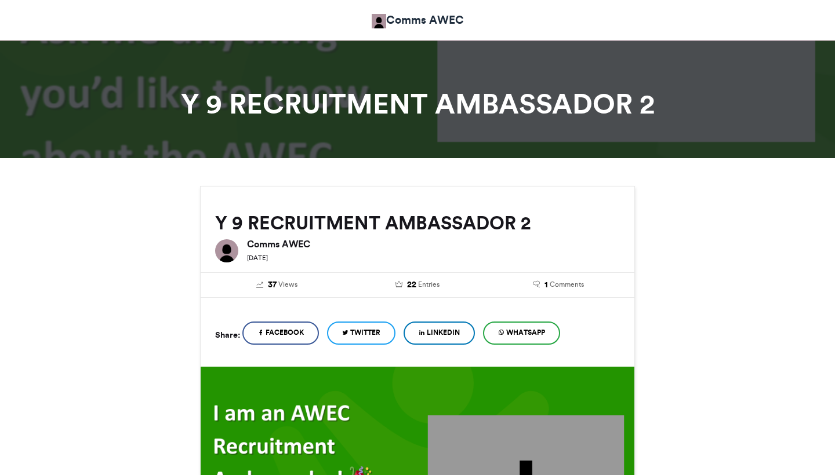  What do you see at coordinates (417, 285) in the screenshot?
I see `a: 22 Entries` at bounding box center [417, 285].